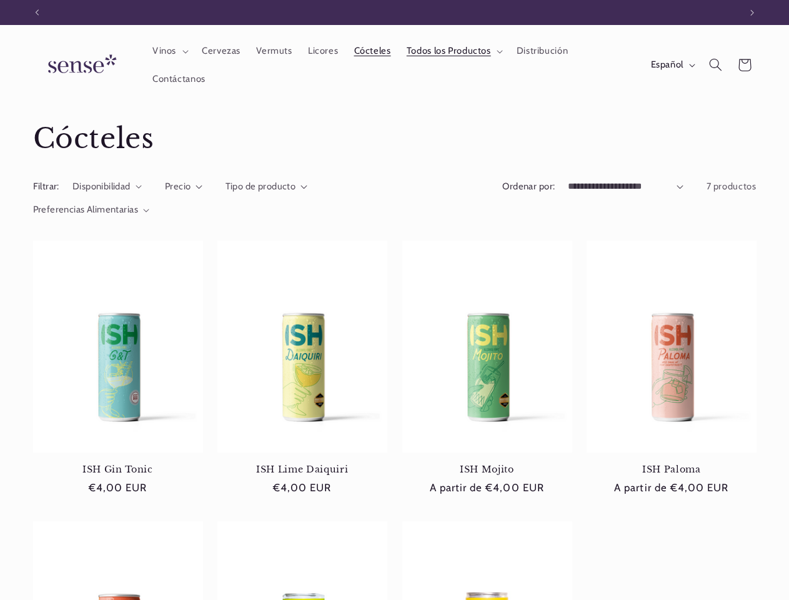 Image resolution: width=789 pixels, height=600 pixels. Describe the element at coordinates (716, 65) in the screenshot. I see `summary: Búsqueda` at that location.